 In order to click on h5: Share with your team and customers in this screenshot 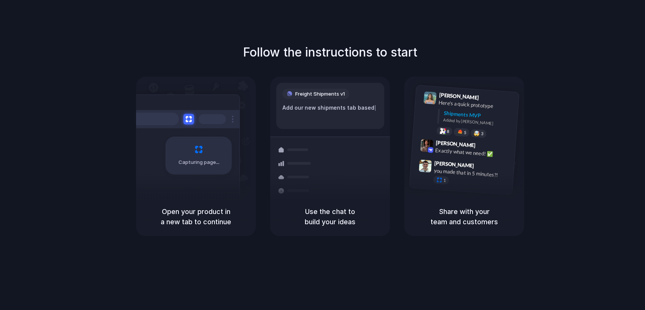, I will do `click(464, 217)`.